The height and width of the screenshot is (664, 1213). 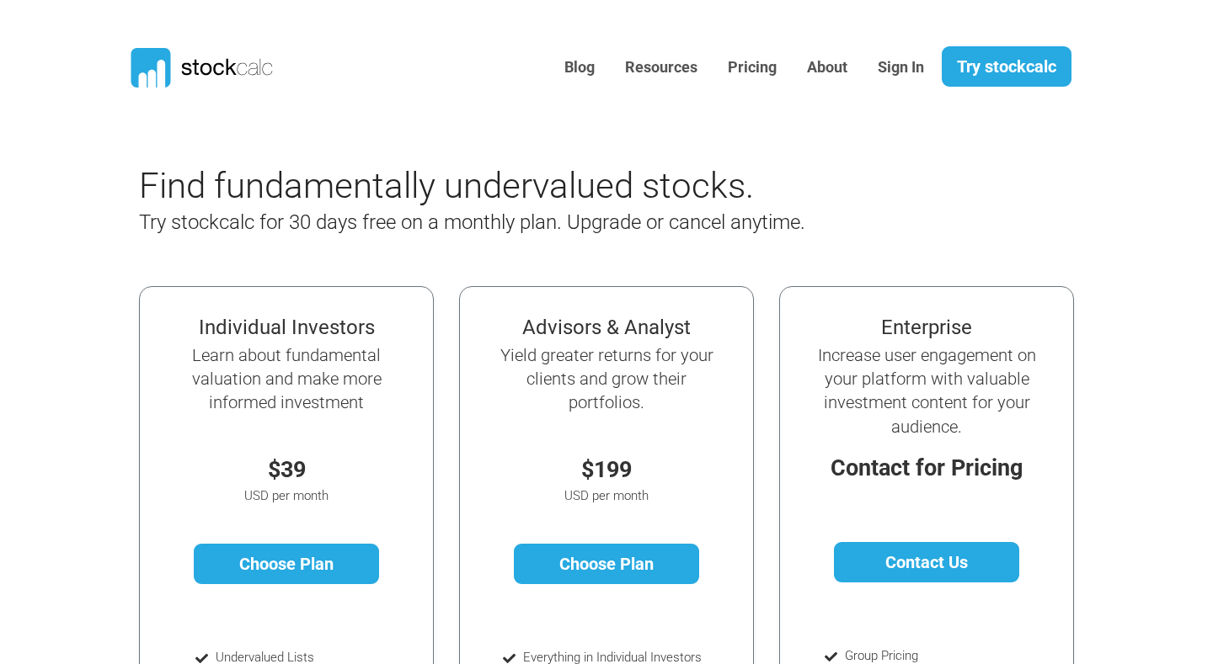 What do you see at coordinates (606, 328) in the screenshot?
I see `h4: Advisors & Analyst` at bounding box center [606, 328].